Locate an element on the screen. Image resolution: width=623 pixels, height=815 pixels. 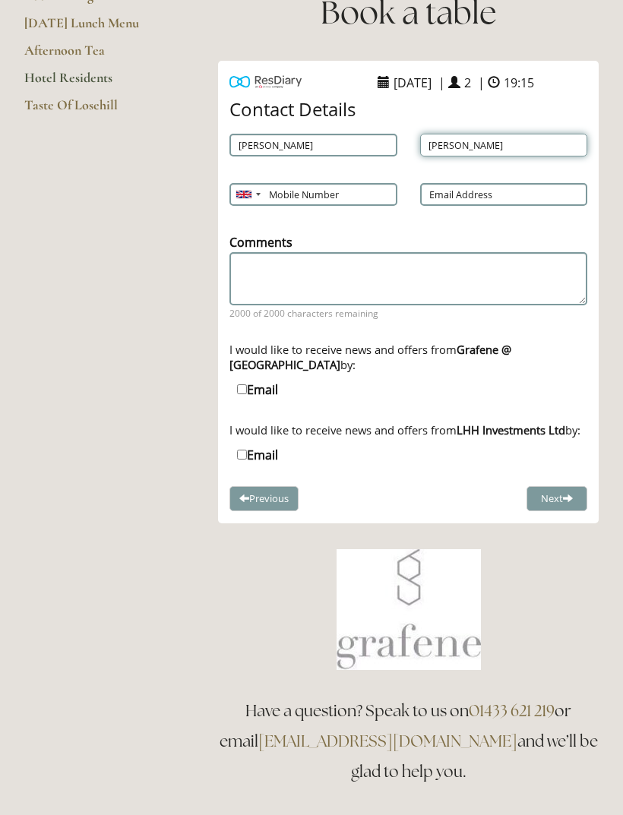
h3: Have a question? Speak to us on or email and we’ll be glad to help you. is located at coordinates (408, 741).